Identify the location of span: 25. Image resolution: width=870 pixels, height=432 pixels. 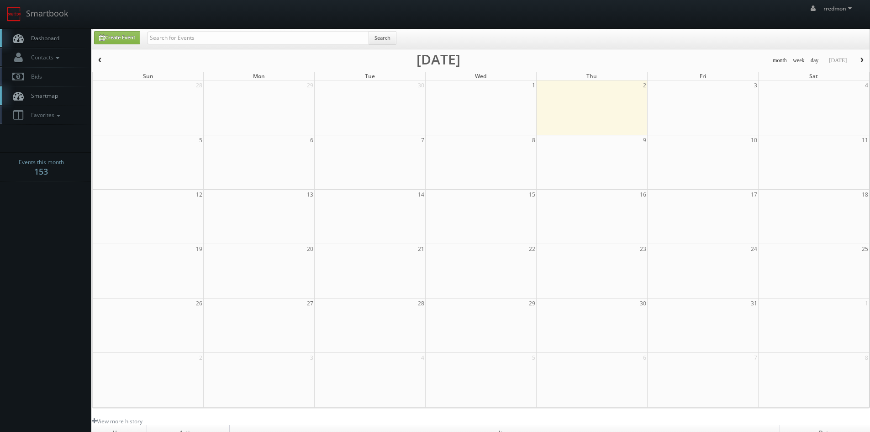
(865, 248).